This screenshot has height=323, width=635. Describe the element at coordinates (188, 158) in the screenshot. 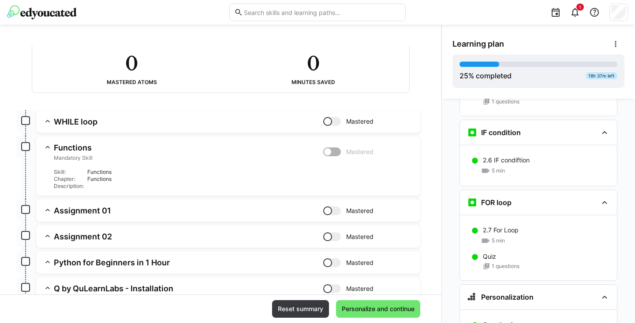

I see `span: Mandatory Skill` at that location.